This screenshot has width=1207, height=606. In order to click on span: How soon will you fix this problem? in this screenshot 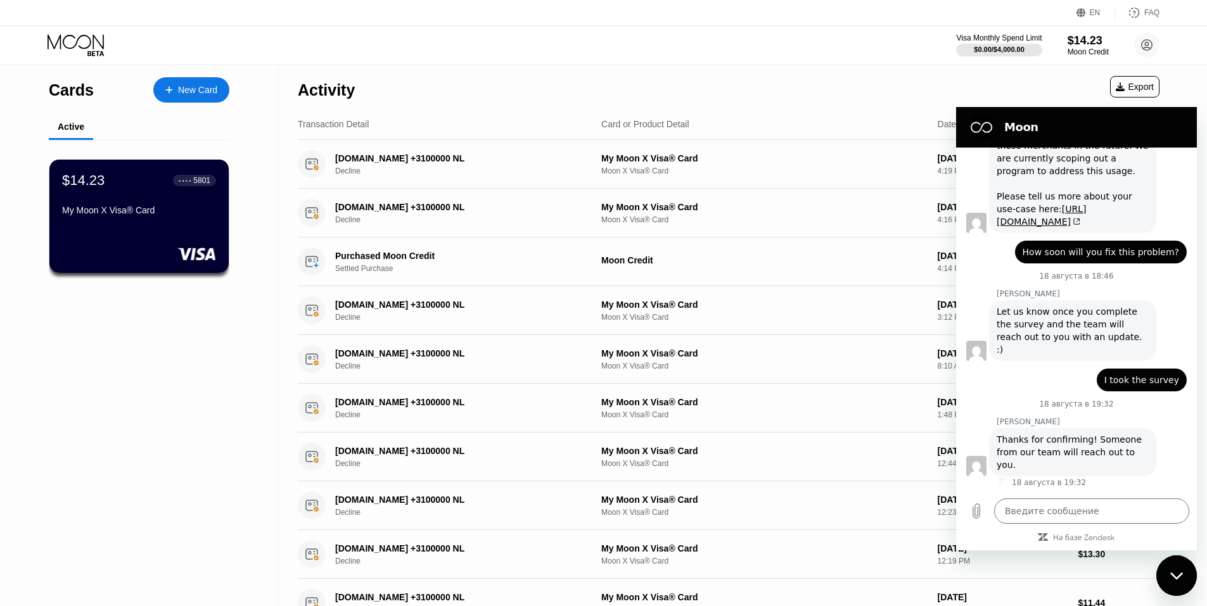, I will do `click(144, 145)`.